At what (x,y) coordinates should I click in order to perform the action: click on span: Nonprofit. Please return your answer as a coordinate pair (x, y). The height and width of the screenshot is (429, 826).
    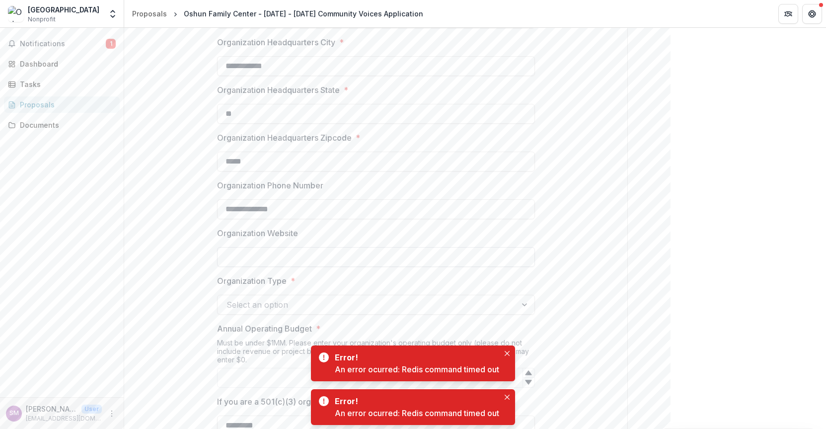
    Looking at the image, I should click on (42, 19).